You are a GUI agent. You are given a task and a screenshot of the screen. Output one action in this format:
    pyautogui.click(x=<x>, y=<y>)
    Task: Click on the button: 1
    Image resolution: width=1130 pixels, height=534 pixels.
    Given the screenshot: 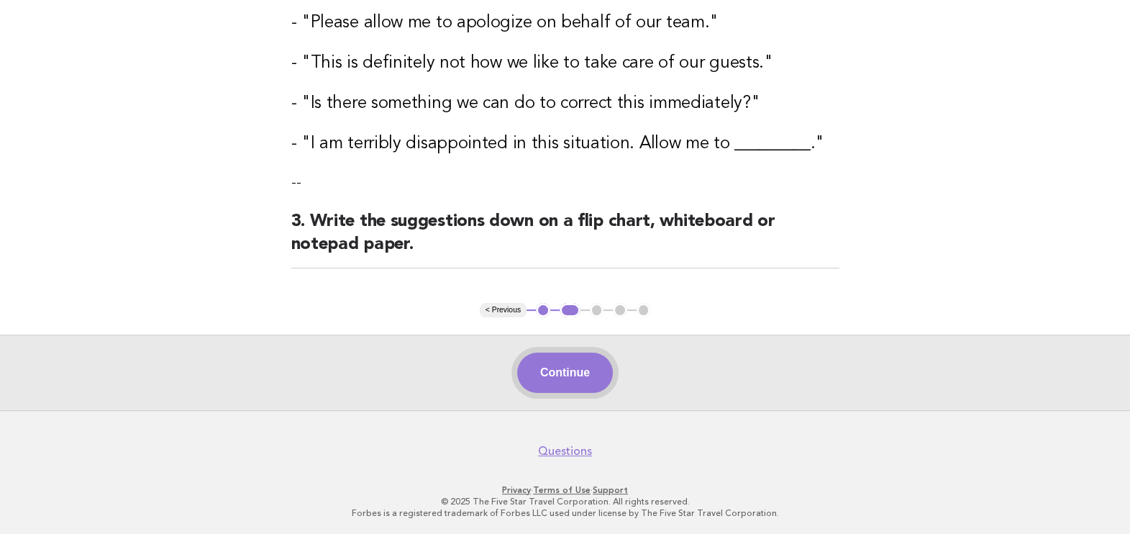 What is the action you would take?
    pyautogui.click(x=543, y=310)
    